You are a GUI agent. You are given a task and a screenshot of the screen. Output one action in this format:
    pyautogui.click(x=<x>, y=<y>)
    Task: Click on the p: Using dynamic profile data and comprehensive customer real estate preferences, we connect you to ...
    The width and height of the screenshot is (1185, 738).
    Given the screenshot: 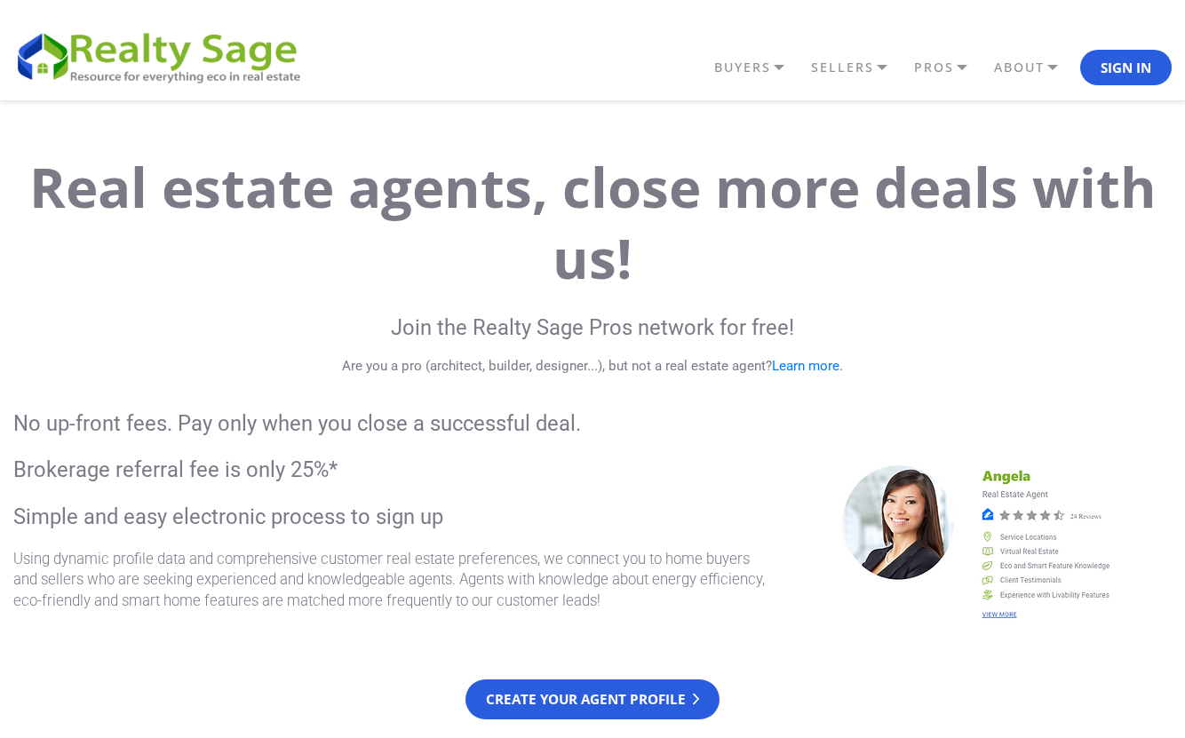 What is the action you would take?
    pyautogui.click(x=395, y=580)
    